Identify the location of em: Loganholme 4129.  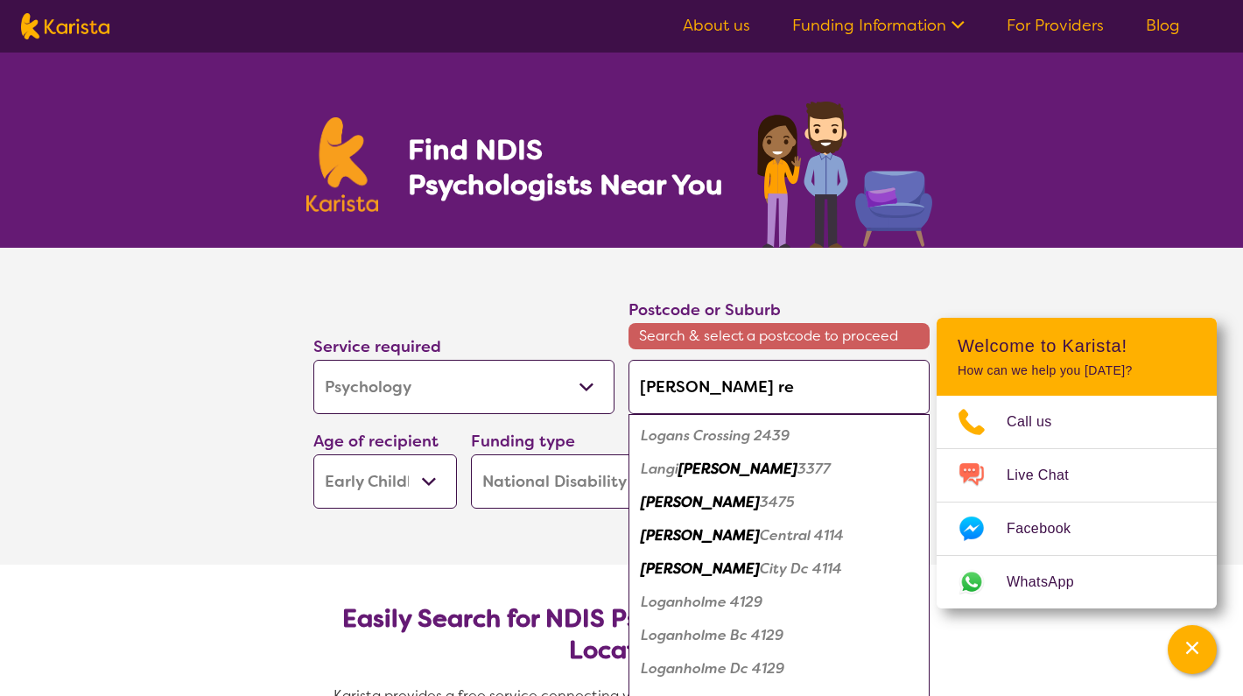
(701, 601).